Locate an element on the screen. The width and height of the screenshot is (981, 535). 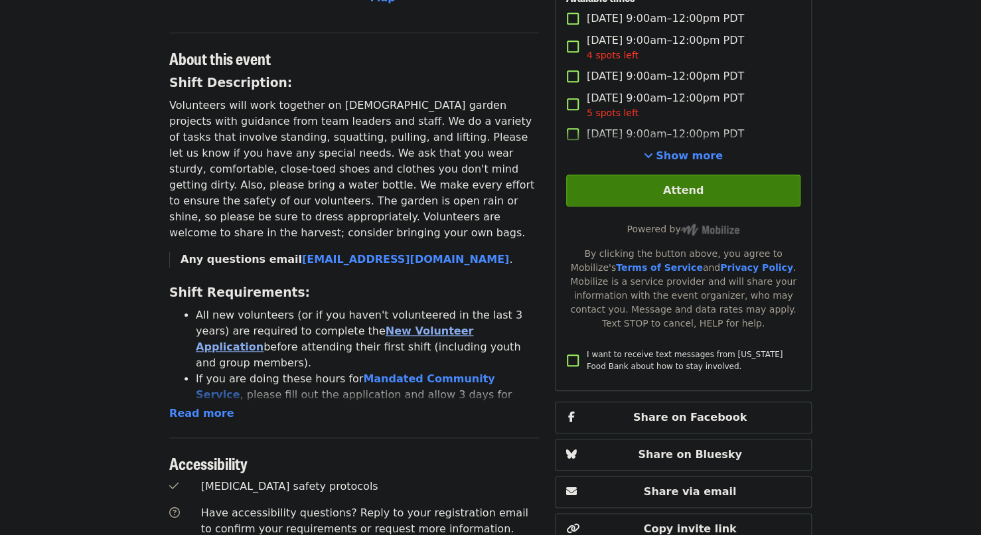
a: Terms of Service is located at coordinates (659, 267).